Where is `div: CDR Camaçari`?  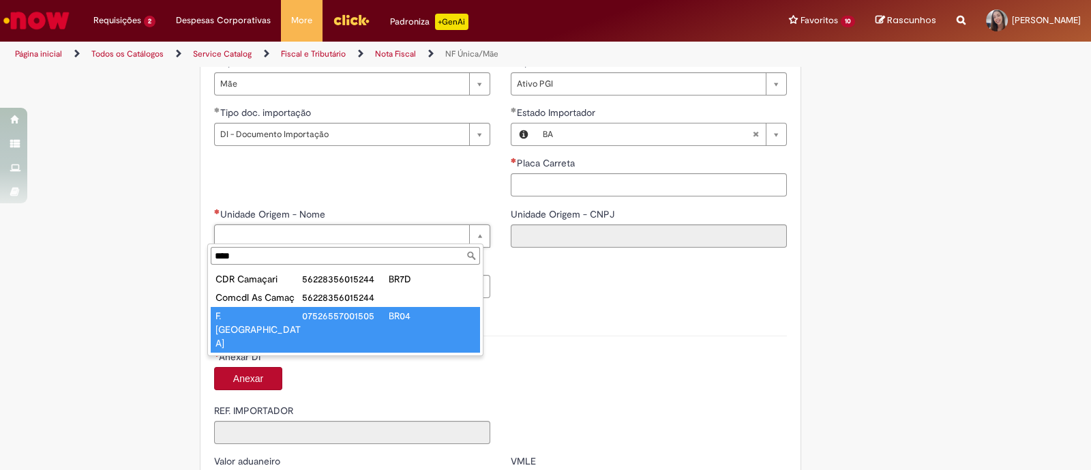 div: CDR Camaçari is located at coordinates (258, 279).